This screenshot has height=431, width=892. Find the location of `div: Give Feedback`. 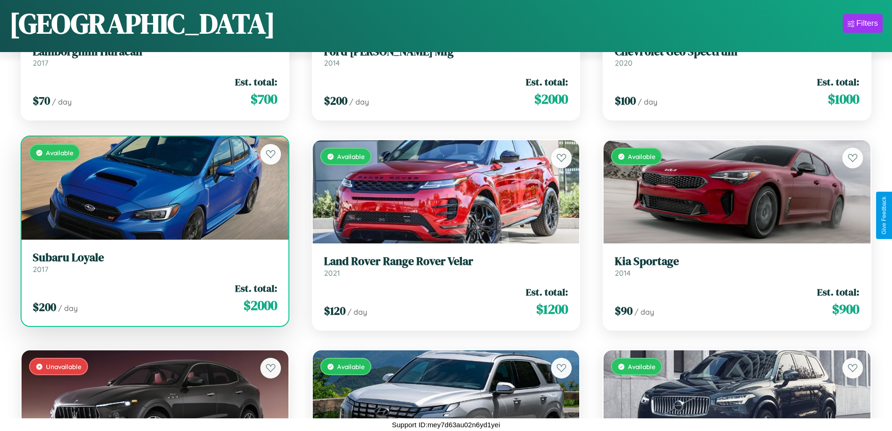

div: Give Feedback is located at coordinates (885, 215).